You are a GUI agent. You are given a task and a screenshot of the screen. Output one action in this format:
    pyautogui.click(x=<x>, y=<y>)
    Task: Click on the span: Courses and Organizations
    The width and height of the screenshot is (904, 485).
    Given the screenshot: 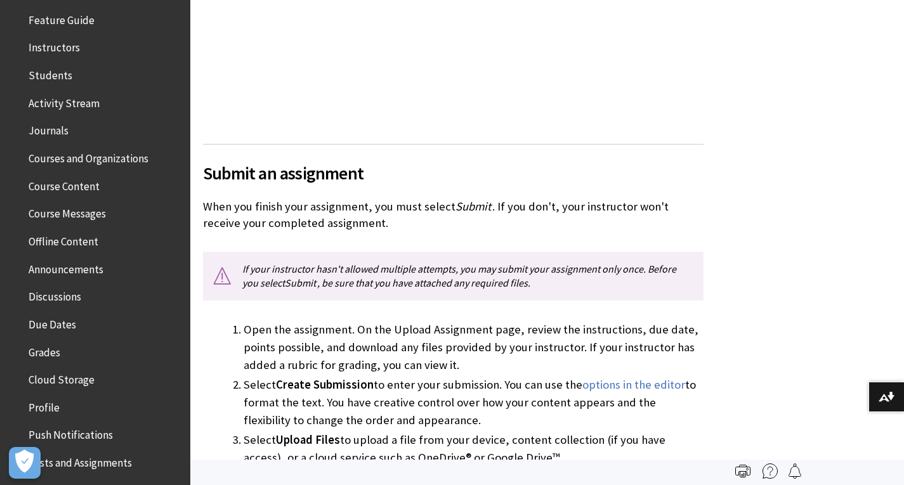 What is the action you would take?
    pyautogui.click(x=88, y=156)
    